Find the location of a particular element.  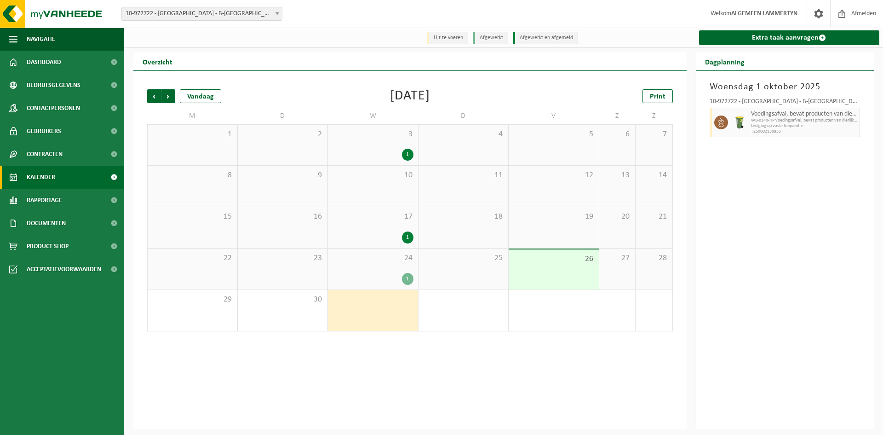

span: Print is located at coordinates (658, 97).